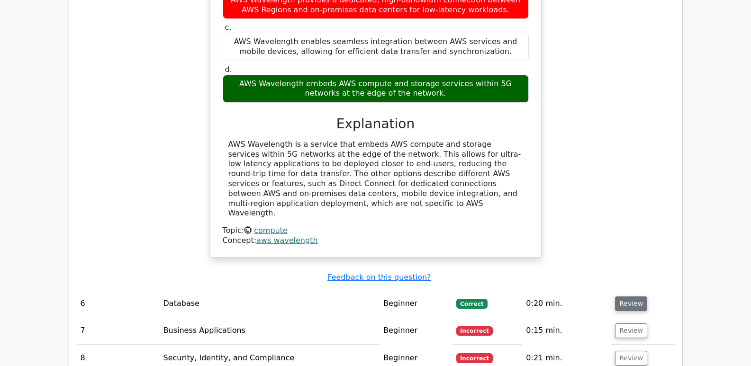  I want to click on span: Correct, so click(472, 304).